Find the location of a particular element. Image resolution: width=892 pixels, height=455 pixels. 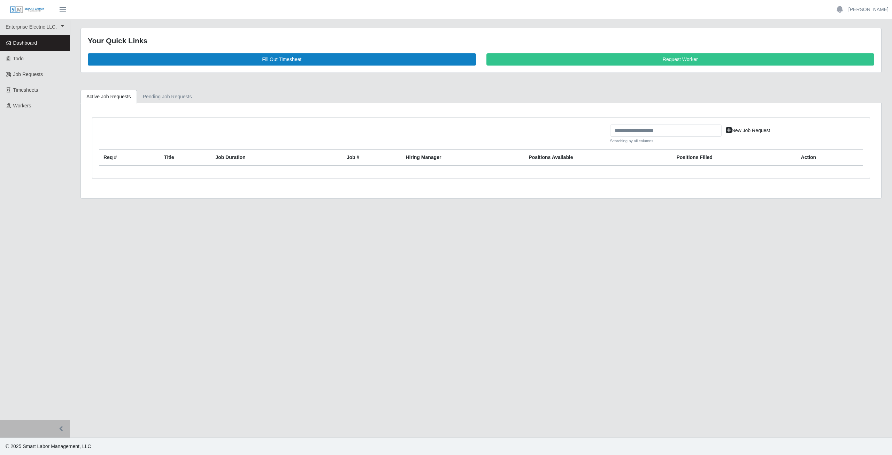

th: Job Duration is located at coordinates (265, 157).